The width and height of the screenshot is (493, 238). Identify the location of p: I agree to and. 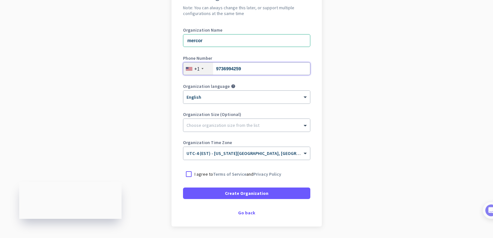
(238, 174).